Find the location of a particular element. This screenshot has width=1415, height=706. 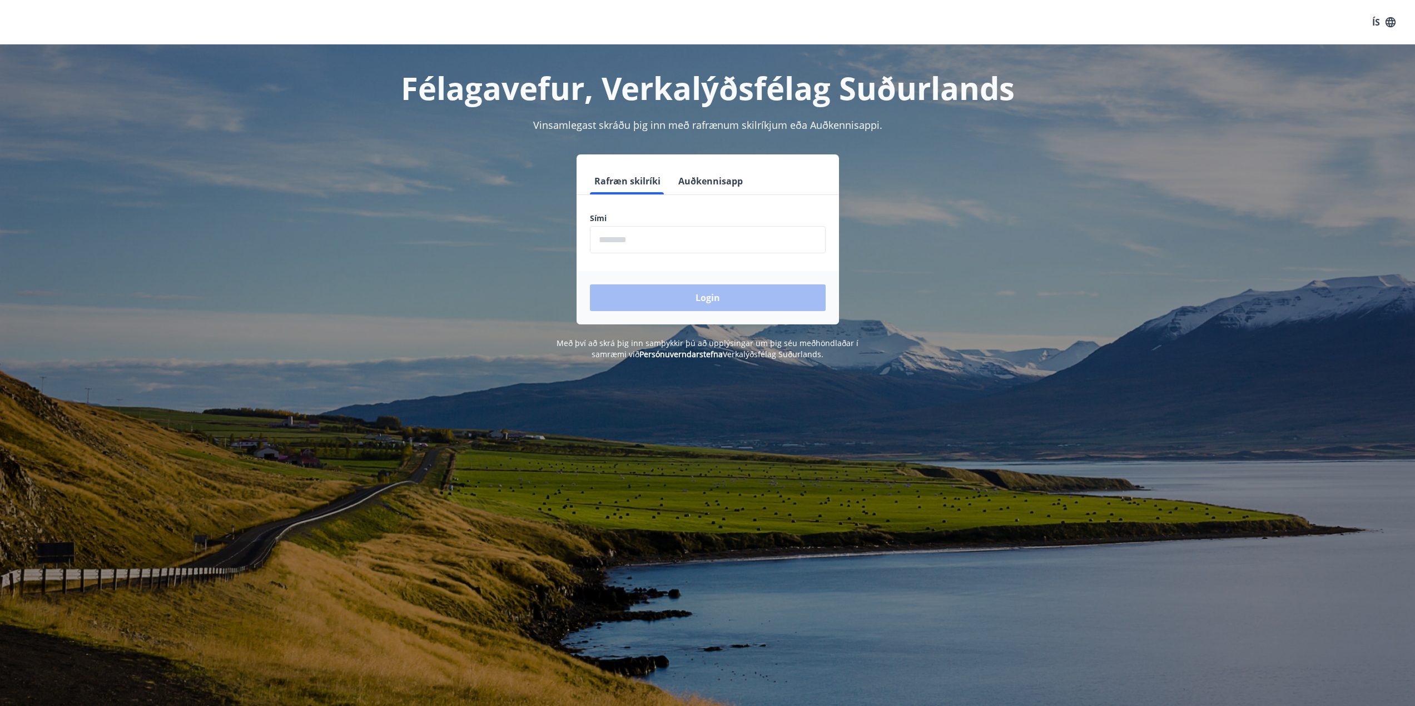

button: Rafræn skilríki is located at coordinates (627, 181).